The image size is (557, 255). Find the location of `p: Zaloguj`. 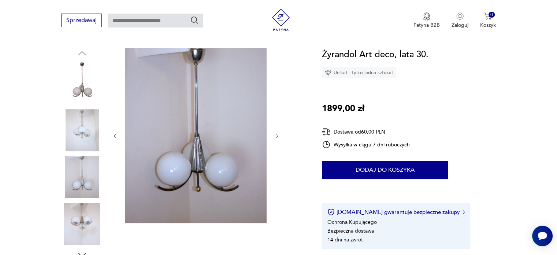

p: Zaloguj is located at coordinates (460, 25).